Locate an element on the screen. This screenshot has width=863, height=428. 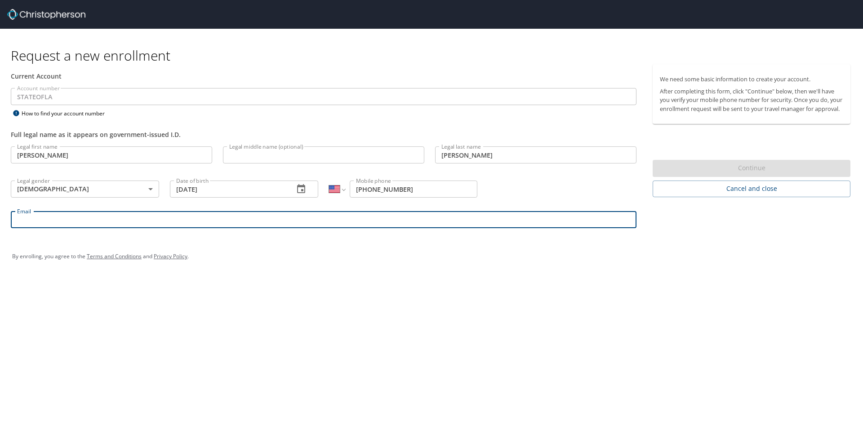
input: MM/DD/YYYY is located at coordinates (228, 189).